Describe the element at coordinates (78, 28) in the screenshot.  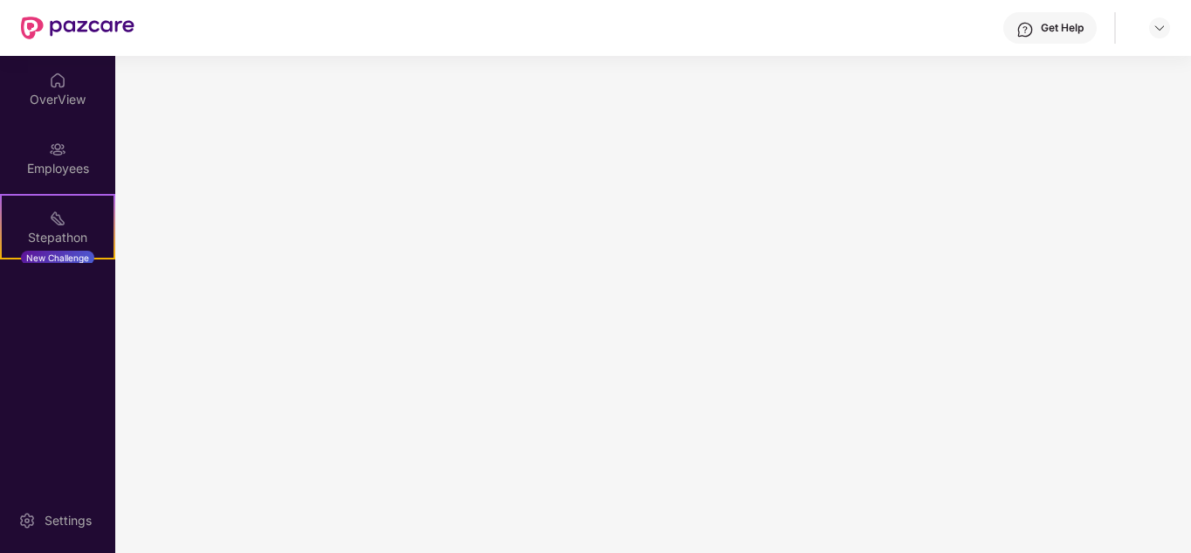
I see `img: New Pazcare Logo` at that location.